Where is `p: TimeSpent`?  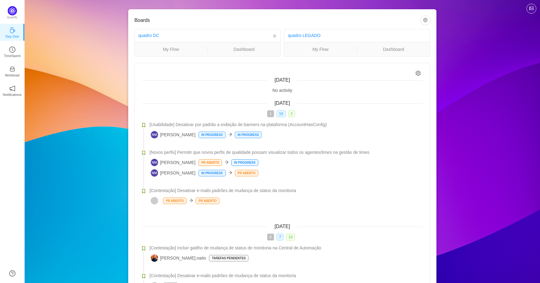
p: TimeSpent is located at coordinates (12, 56).